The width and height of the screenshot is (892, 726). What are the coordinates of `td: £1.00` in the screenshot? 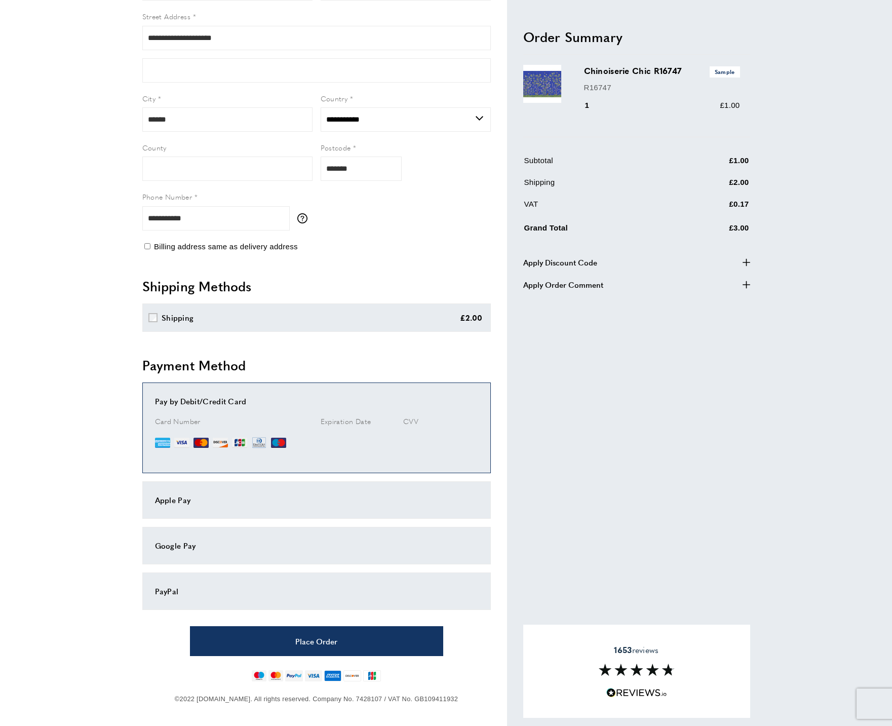 It's located at (714, 164).